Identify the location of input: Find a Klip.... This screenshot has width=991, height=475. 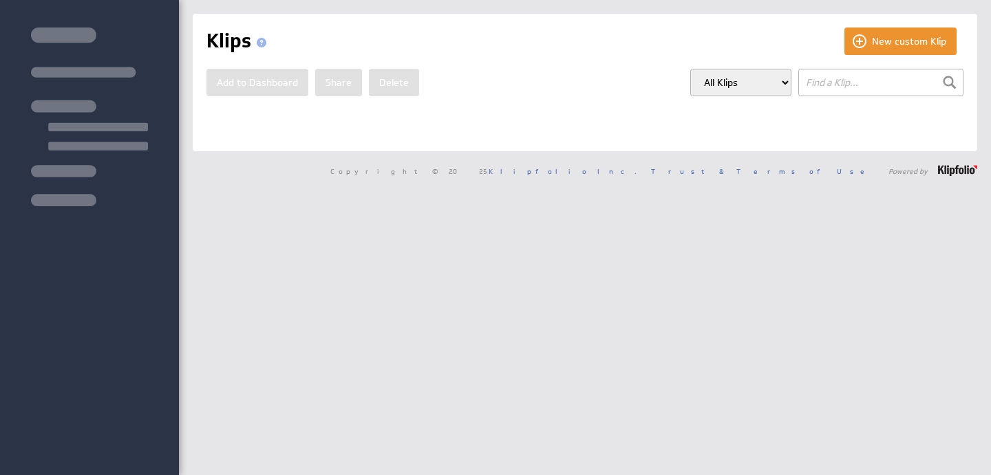
(881, 83).